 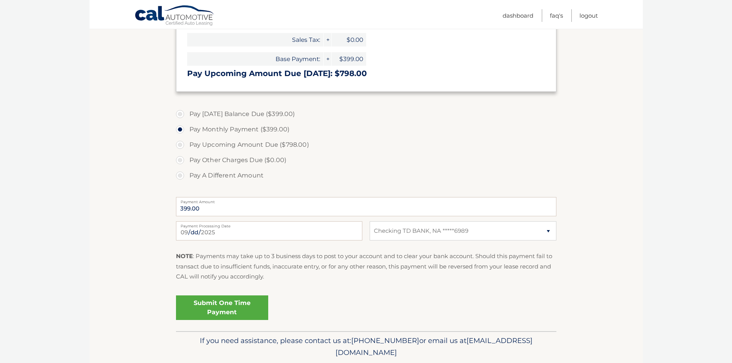 I want to click on a: Logout, so click(x=588, y=15).